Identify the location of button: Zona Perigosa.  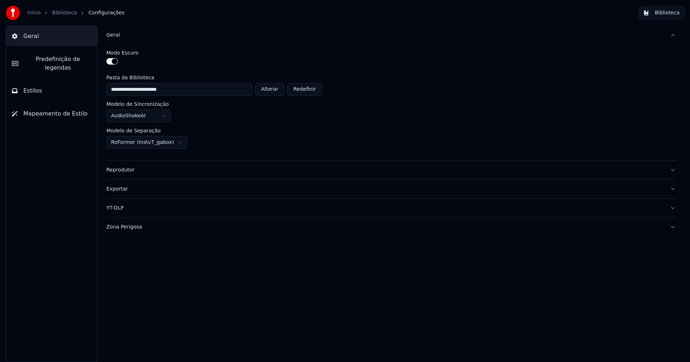
(391, 227).